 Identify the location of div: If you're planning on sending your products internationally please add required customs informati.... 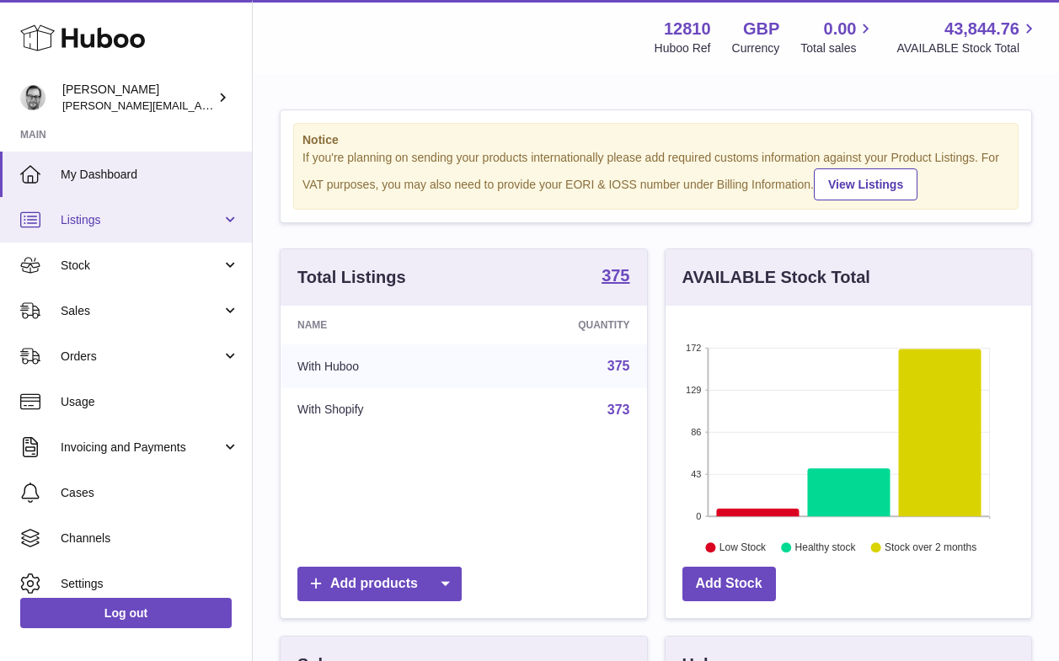
(655, 175).